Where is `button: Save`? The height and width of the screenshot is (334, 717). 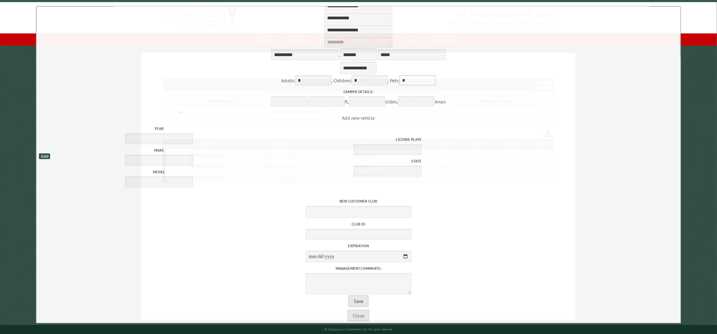
button: Save is located at coordinates (358, 301).